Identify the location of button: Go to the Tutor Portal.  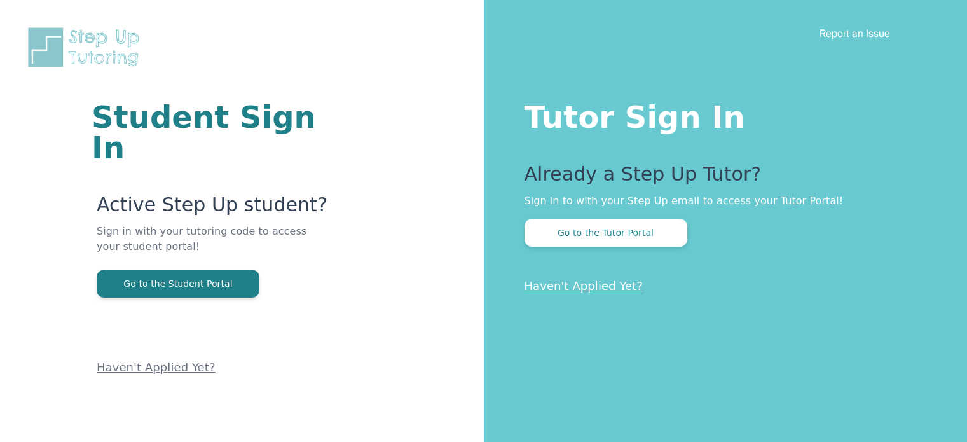
(606, 233).